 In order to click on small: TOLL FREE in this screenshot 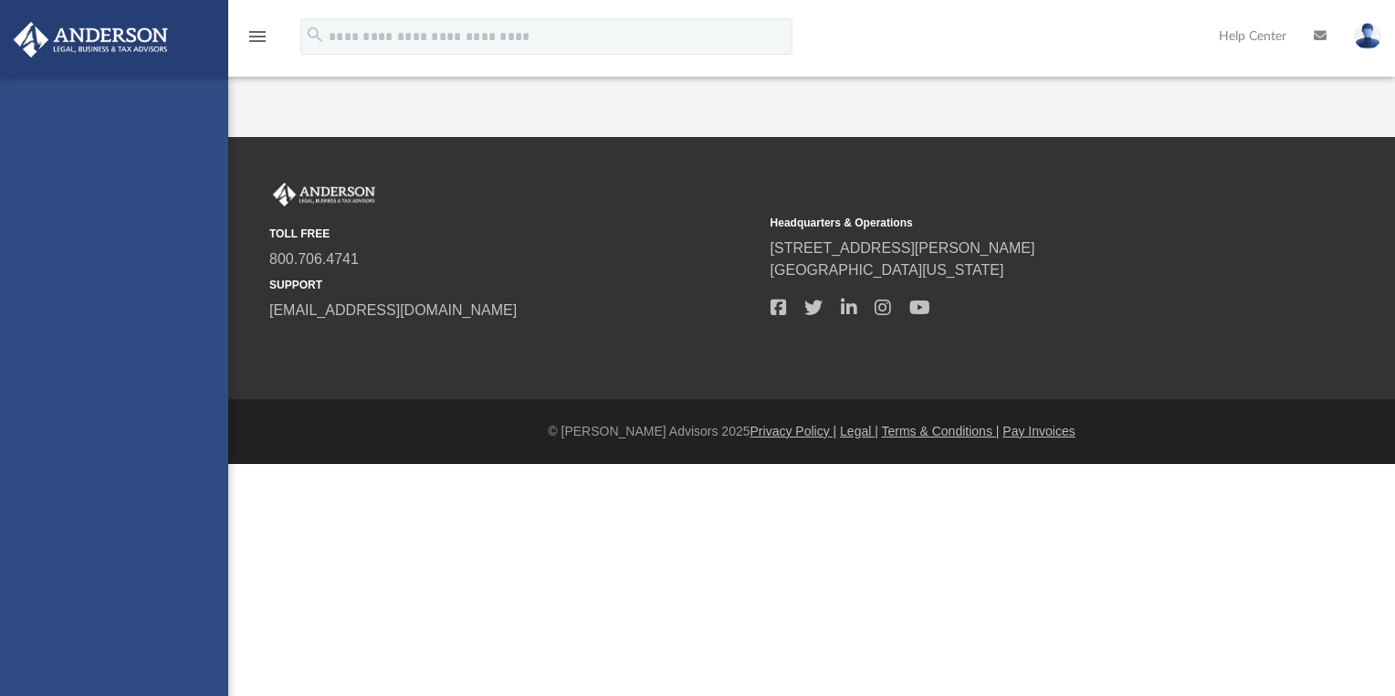, I will do `click(513, 234)`.